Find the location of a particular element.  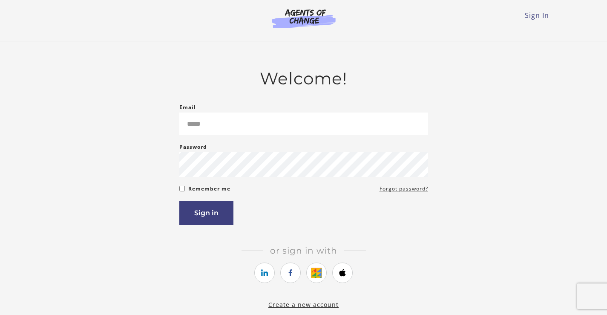

a: Sign In is located at coordinates (536, 15).